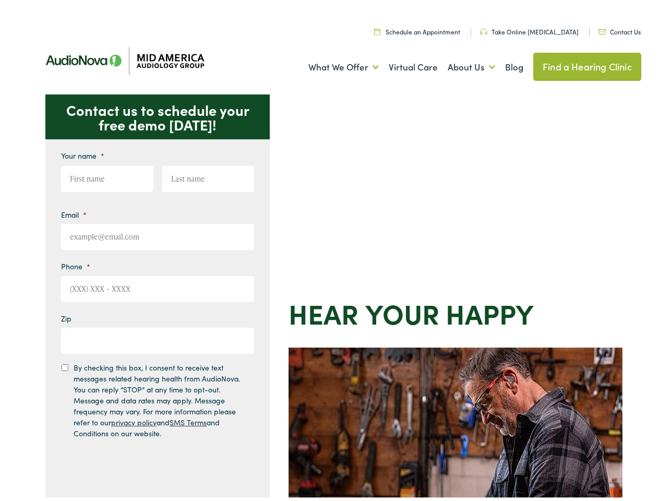 Image resolution: width=659 pixels, height=501 pixels. I want to click on label: Zip, so click(66, 315).